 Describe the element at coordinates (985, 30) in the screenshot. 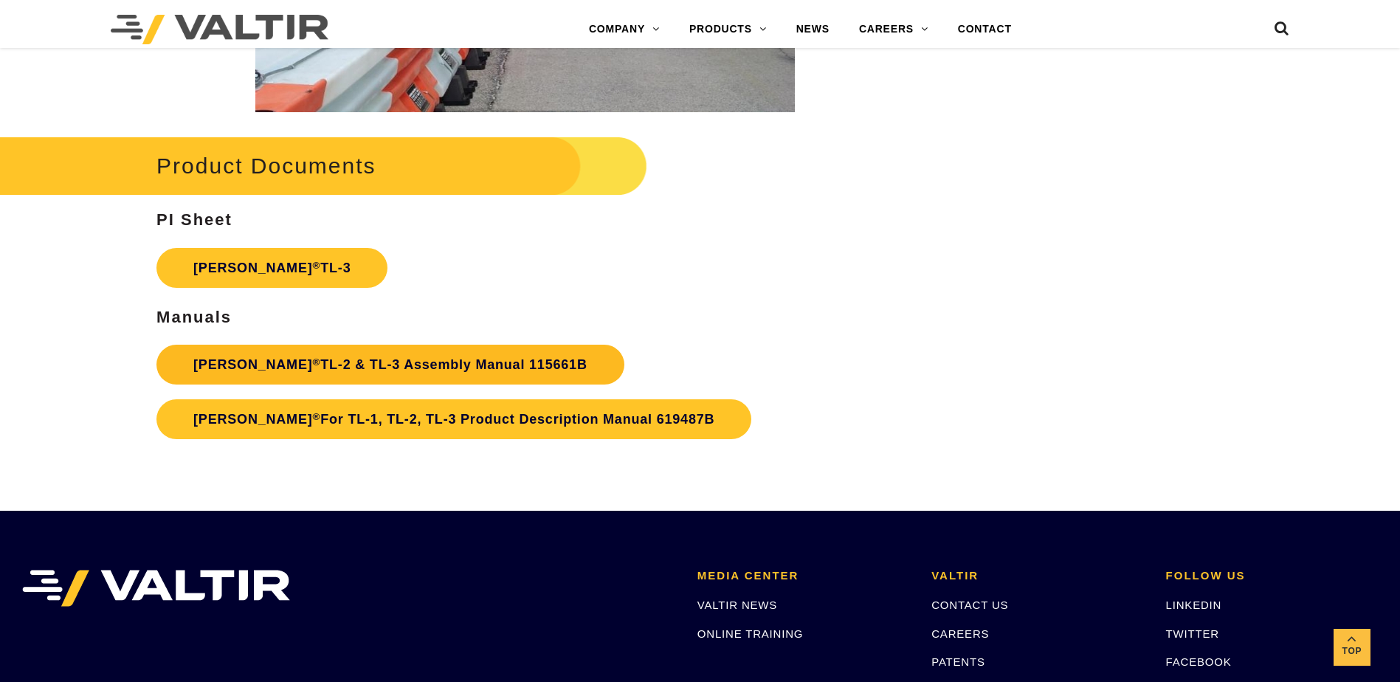

I see `a: CONTACT` at that location.